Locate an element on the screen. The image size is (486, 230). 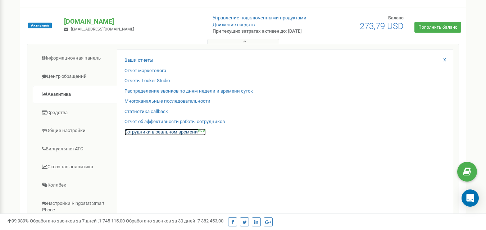
a: Информационная панель is located at coordinates (75, 58).